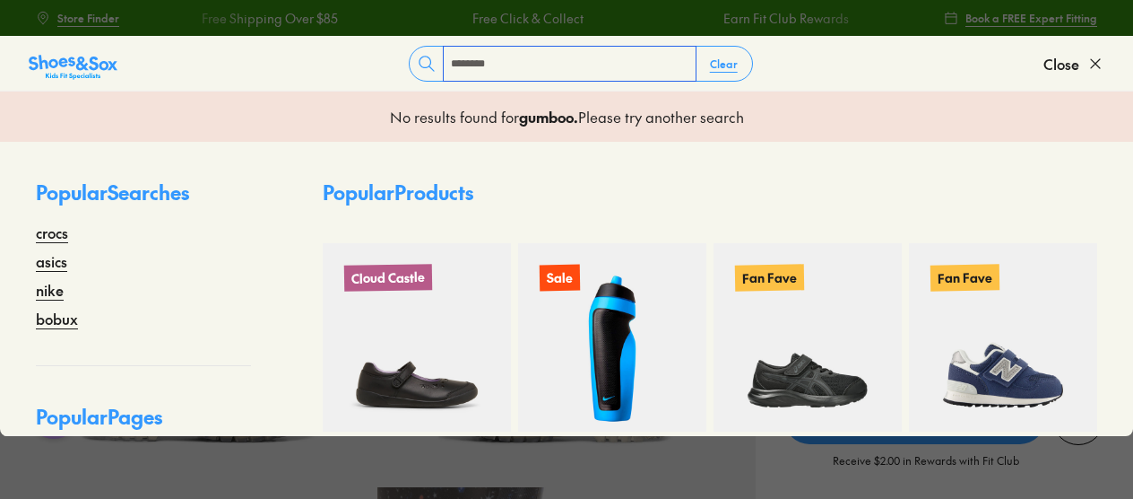 Image resolution: width=1133 pixels, height=499 pixels. Describe the element at coordinates (143, 199) in the screenshot. I see `p: Popular Searches` at that location.